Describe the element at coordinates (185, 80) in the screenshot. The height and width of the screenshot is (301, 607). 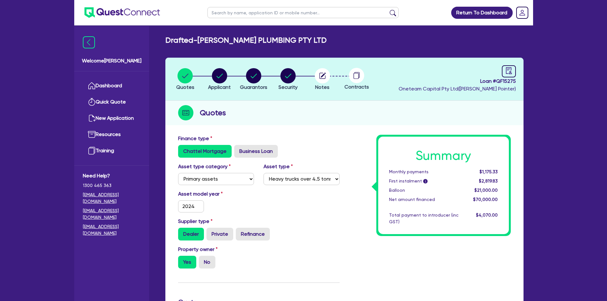
I see `button: Quotes` at that location.